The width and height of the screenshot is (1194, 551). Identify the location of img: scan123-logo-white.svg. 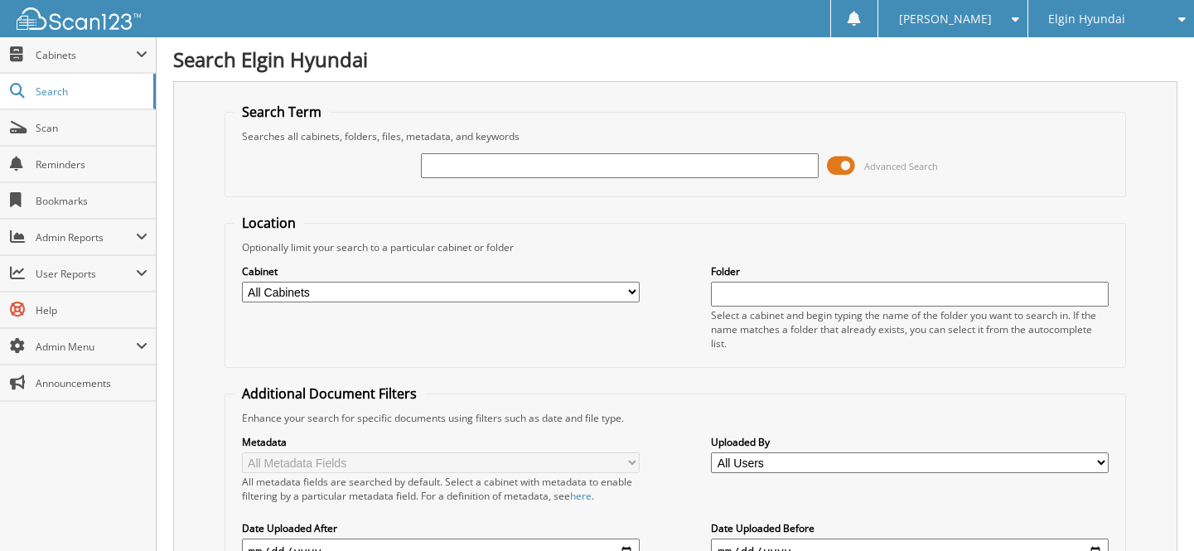
(79, 18).